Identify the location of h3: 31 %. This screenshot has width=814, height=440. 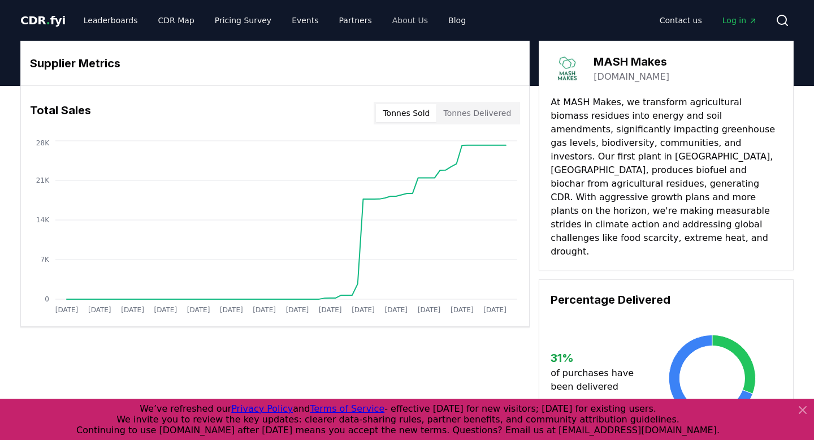
(596, 358).